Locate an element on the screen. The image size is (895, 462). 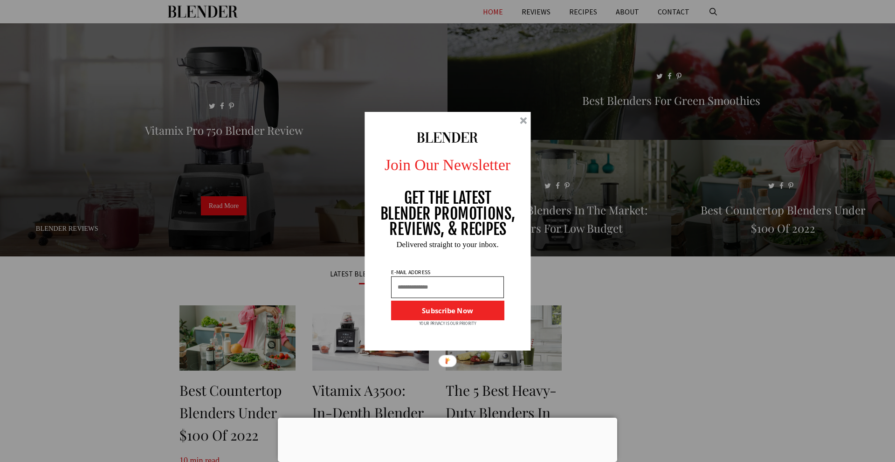
div: GET THE LATEST BLENDER PROMOTIONS, REVIEWS, & RECIPES is located at coordinates (448, 214).